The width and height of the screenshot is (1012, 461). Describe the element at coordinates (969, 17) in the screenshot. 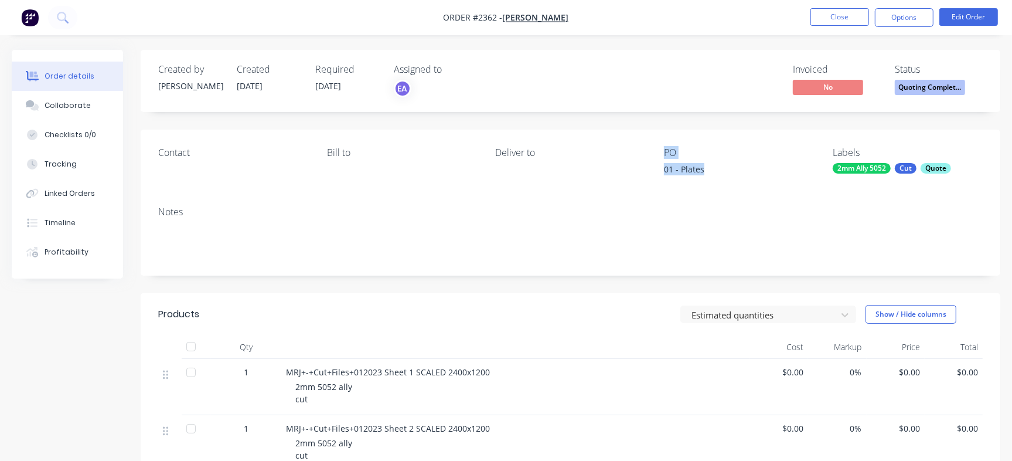

I see `button: Edit Order` at that location.